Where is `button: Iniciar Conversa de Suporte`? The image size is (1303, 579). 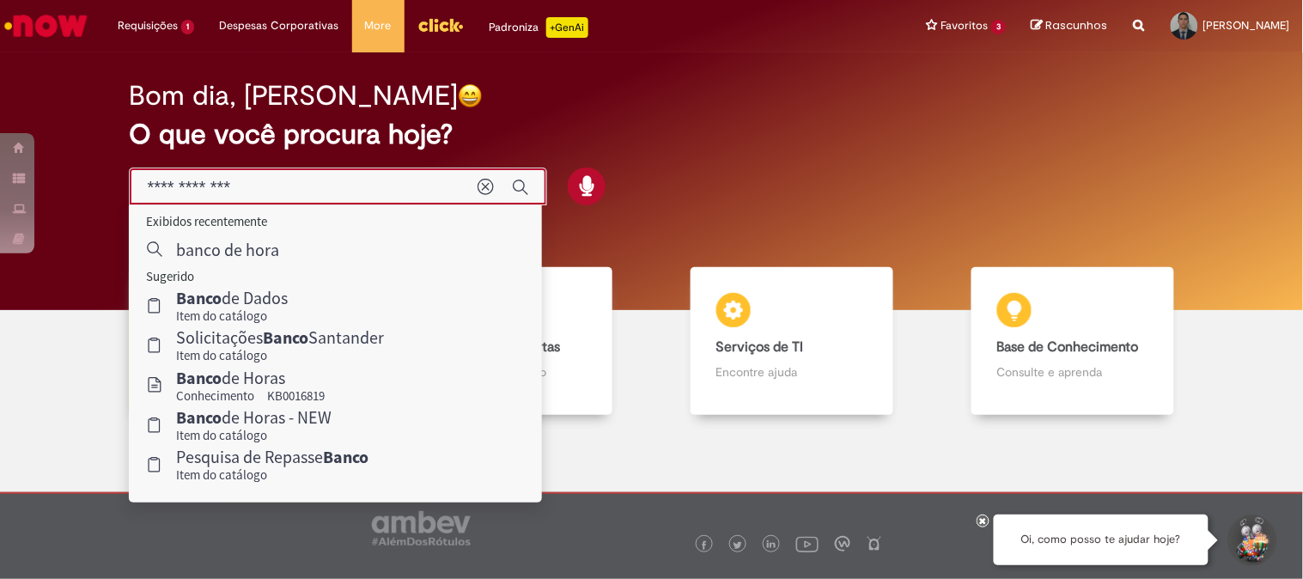
button: Iniciar Conversa de Suporte is located at coordinates (1251, 540).